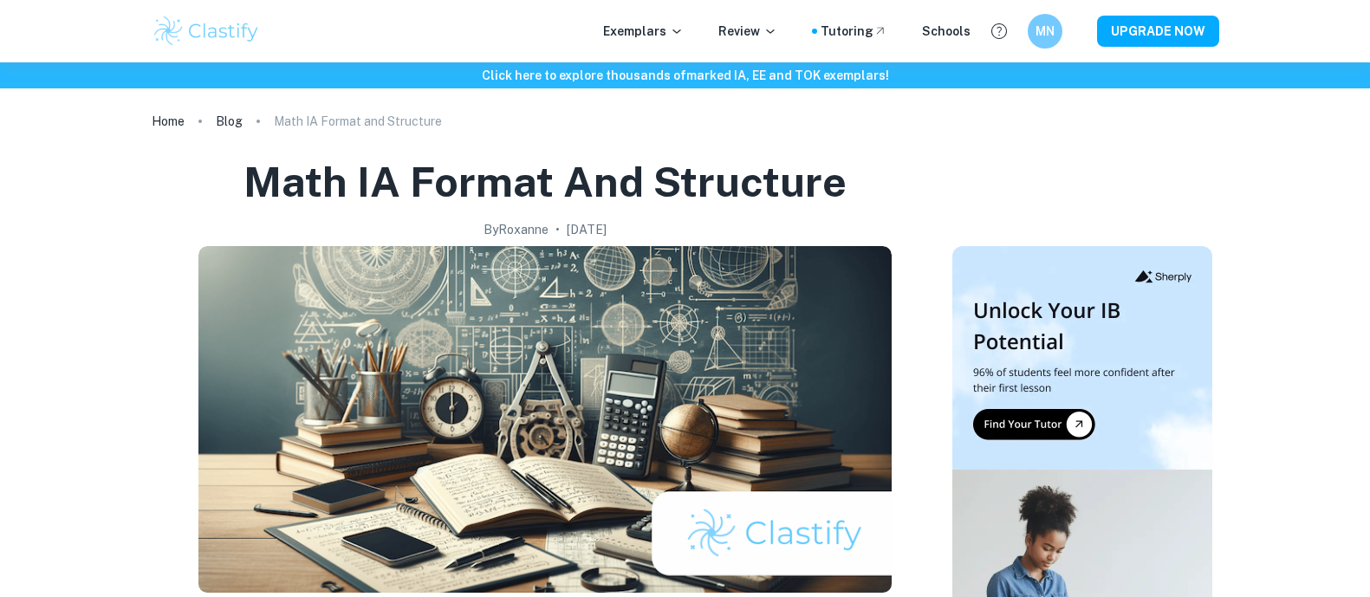 This screenshot has width=1370, height=597. Describe the element at coordinates (545, 182) in the screenshot. I see `h1: Math IA Format and Structure` at that location.